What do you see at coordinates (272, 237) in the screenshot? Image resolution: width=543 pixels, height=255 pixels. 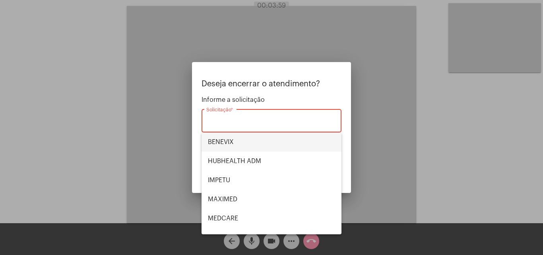 I see `span: POSITIVA` at bounding box center [272, 237].